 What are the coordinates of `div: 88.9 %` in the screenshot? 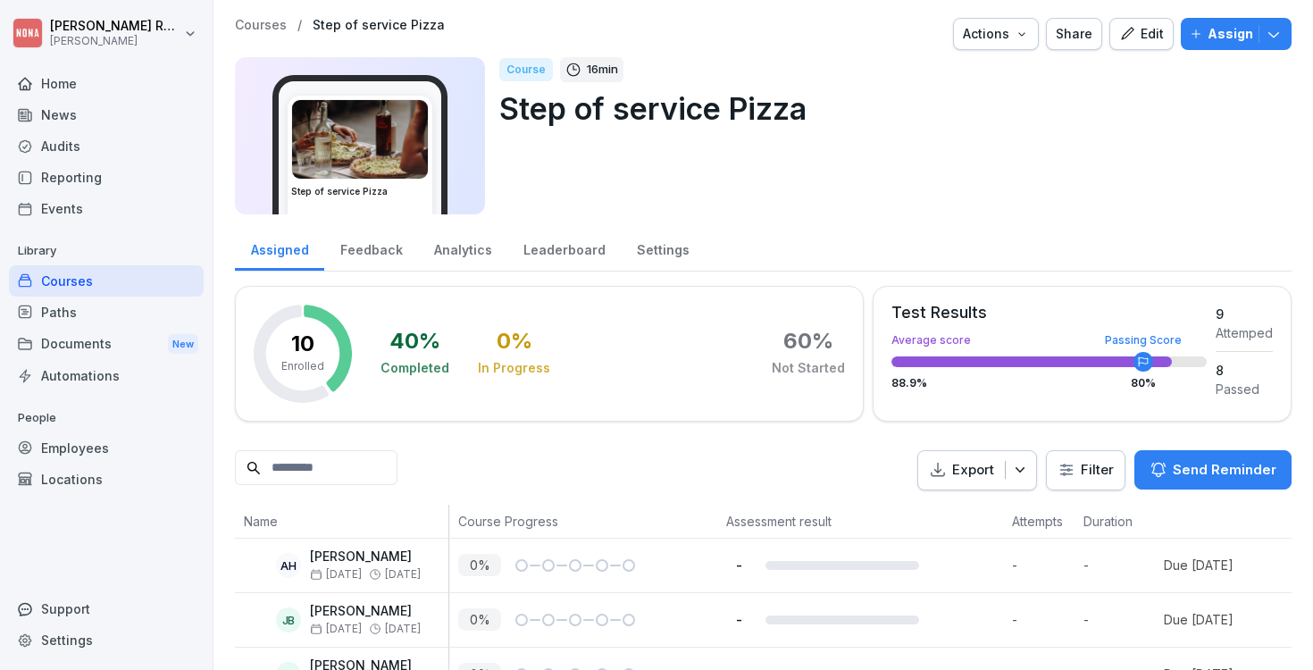 It's located at (1049, 383).